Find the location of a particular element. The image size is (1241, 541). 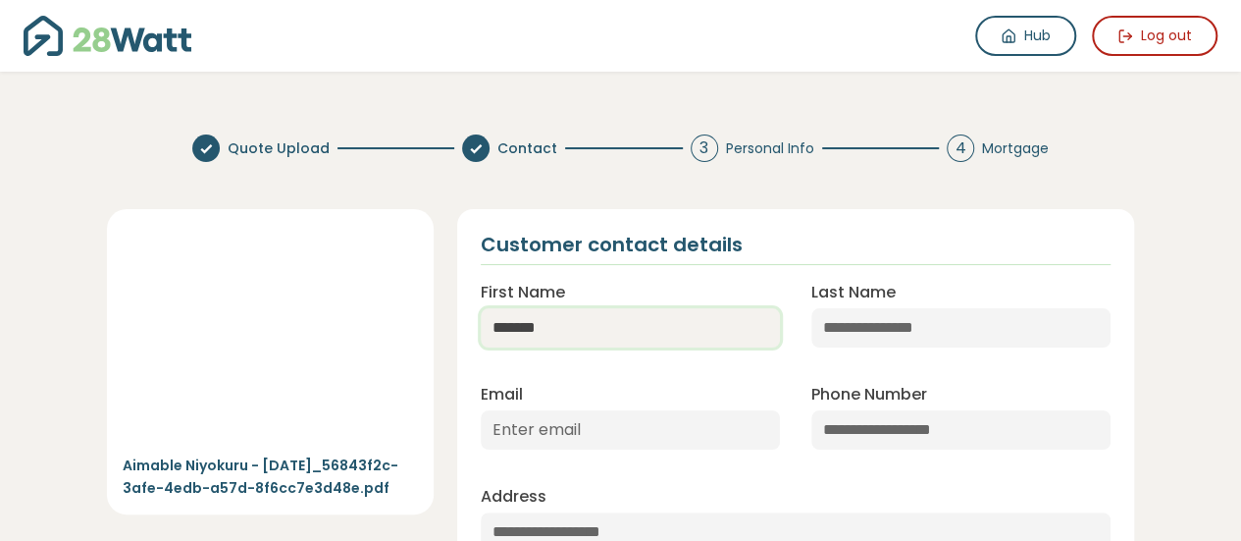

span: Mortgage is located at coordinates (1016, 148).